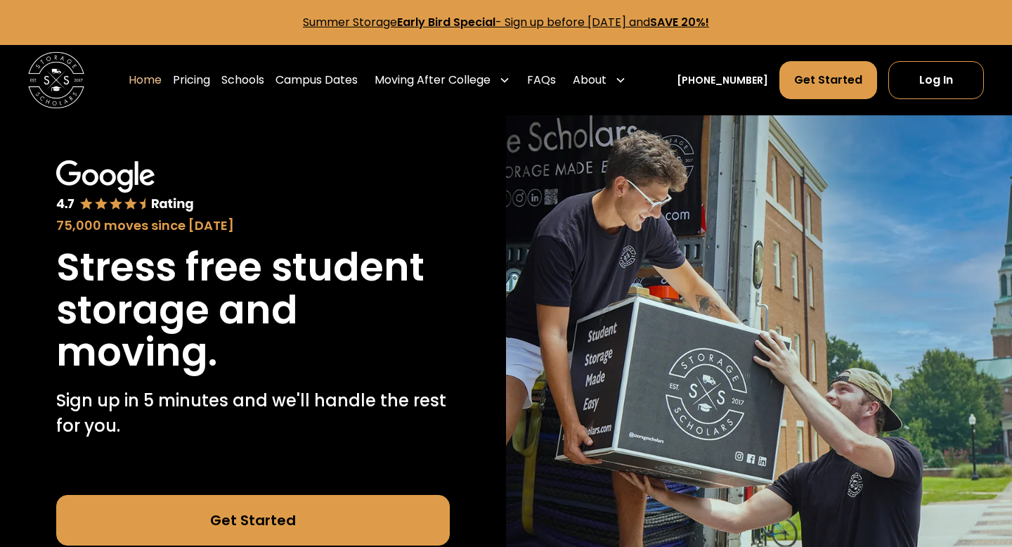 The image size is (1012, 547). What do you see at coordinates (680, 22) in the screenshot?
I see `strong: SAVE 20%!` at bounding box center [680, 22].